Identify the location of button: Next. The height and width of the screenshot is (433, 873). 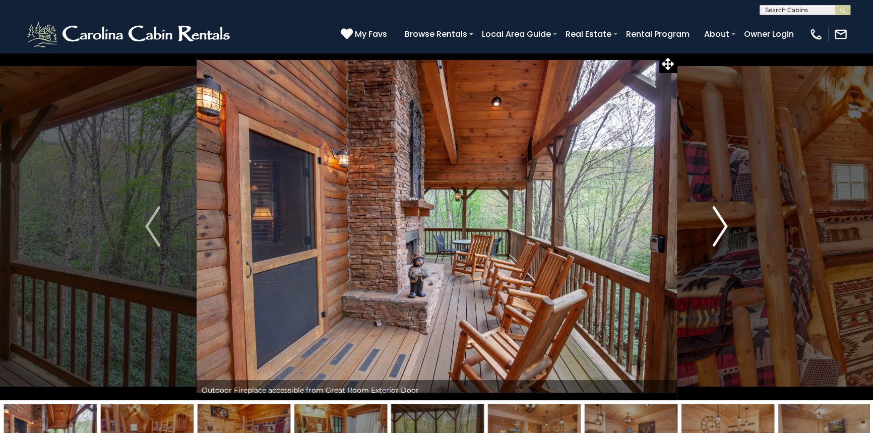
(720, 226).